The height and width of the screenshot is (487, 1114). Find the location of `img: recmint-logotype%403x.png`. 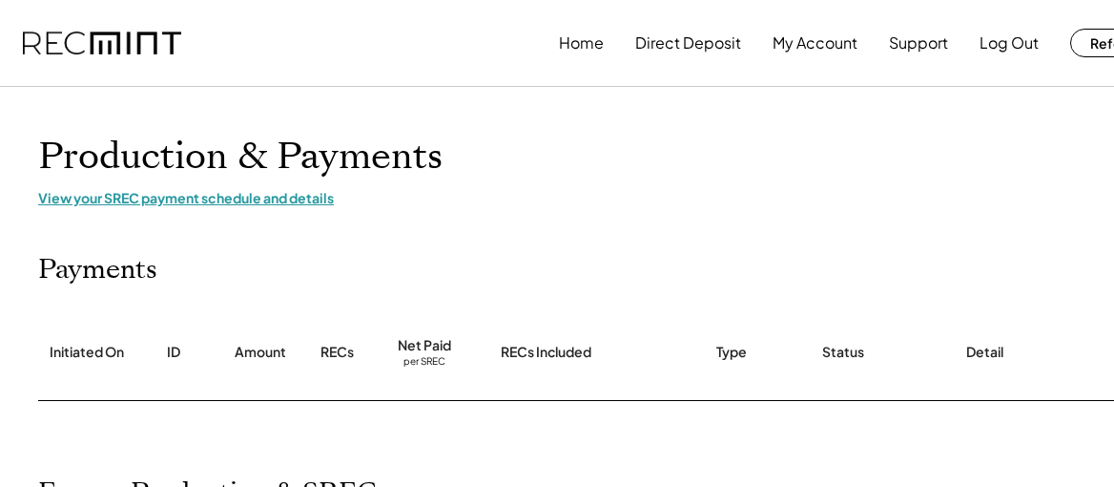

img: recmint-logotype%403x.png is located at coordinates (102, 43).